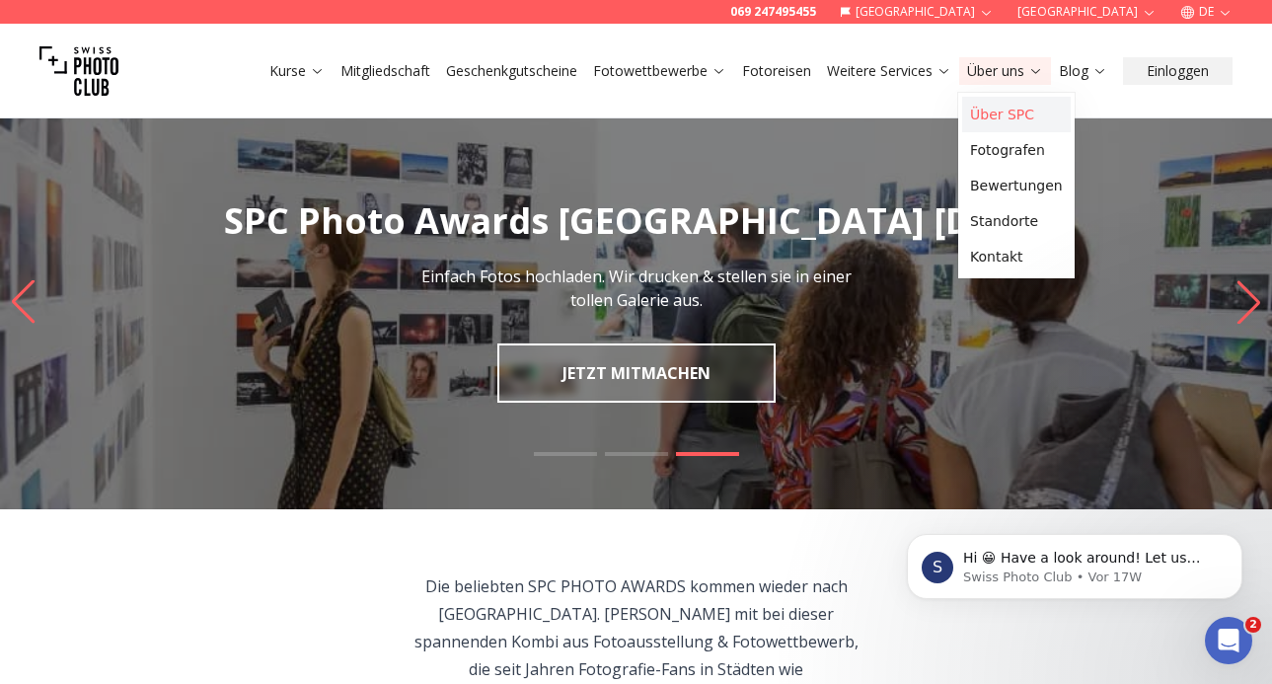 The width and height of the screenshot is (1272, 684). I want to click on img: Swiss photo club, so click(79, 71).